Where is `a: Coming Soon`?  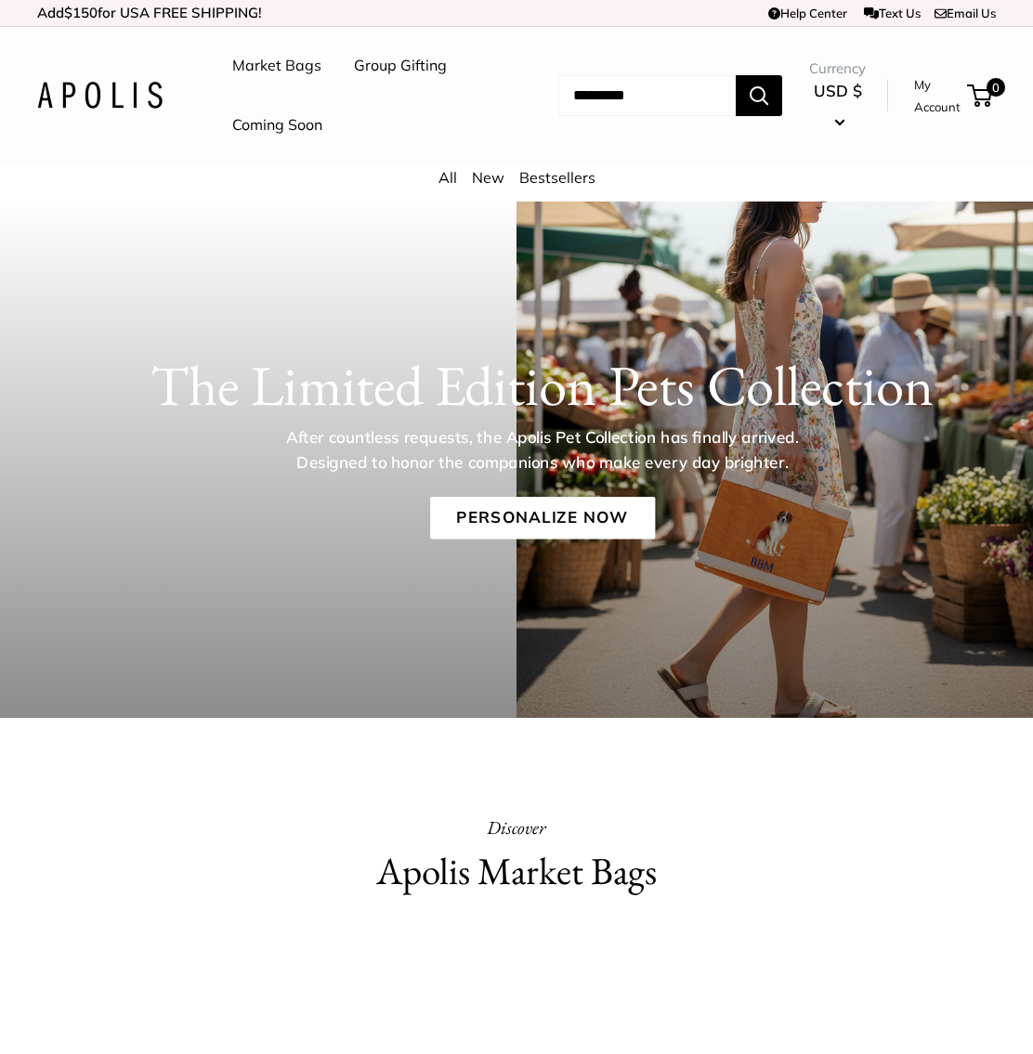 a: Coming Soon is located at coordinates (277, 125).